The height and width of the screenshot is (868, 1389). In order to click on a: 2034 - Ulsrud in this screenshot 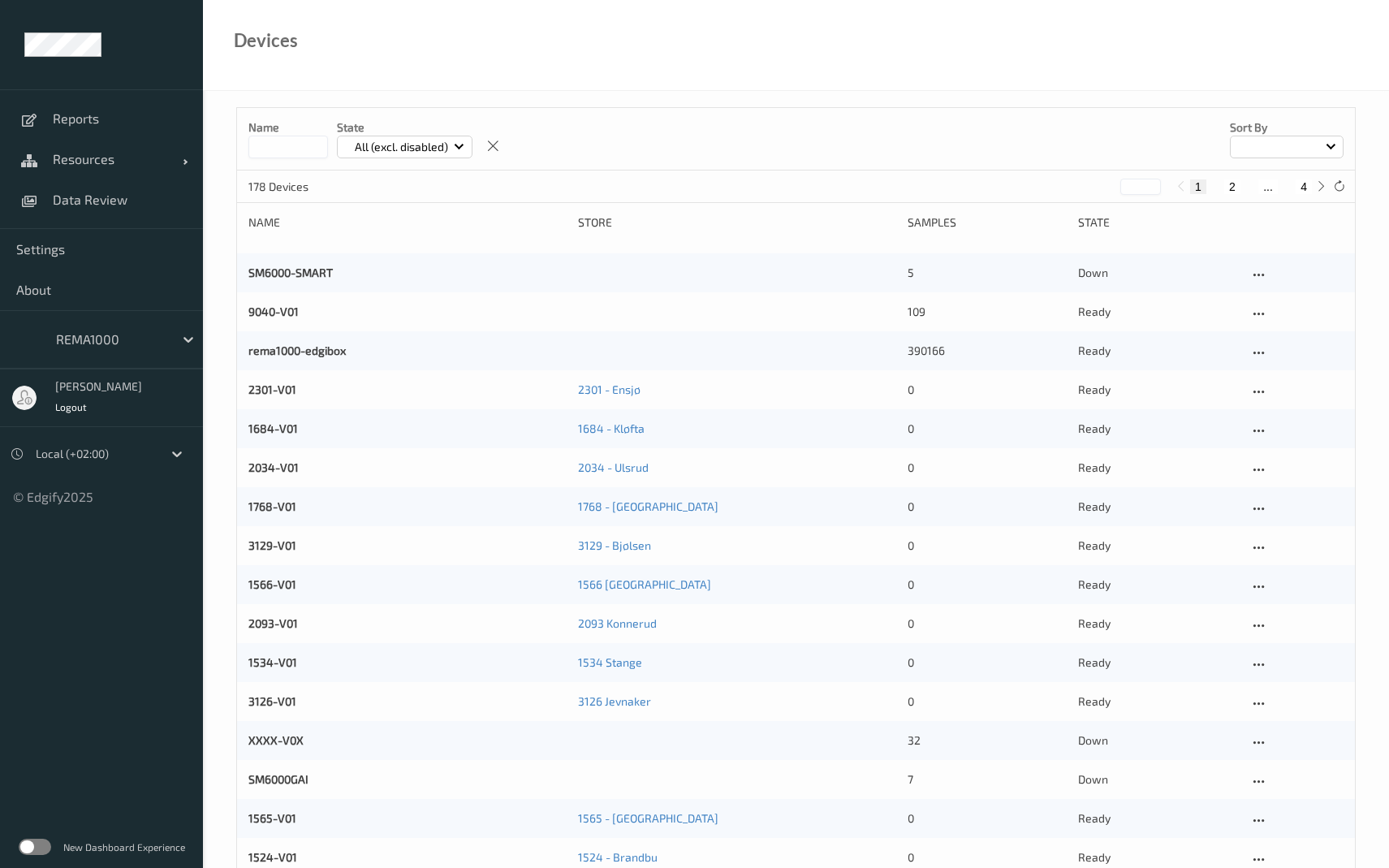, I will do `click(612, 467)`.